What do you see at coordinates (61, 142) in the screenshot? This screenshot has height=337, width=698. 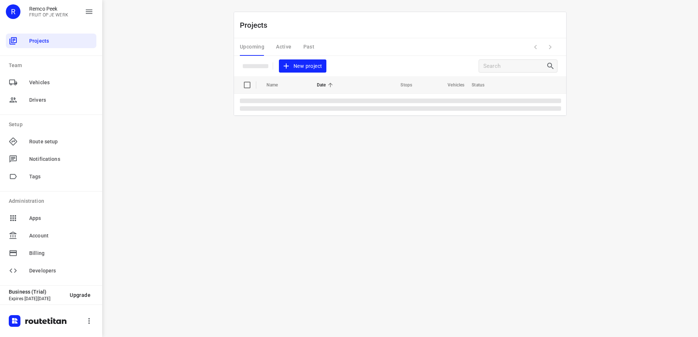 I see `span: Route setup` at bounding box center [61, 142].